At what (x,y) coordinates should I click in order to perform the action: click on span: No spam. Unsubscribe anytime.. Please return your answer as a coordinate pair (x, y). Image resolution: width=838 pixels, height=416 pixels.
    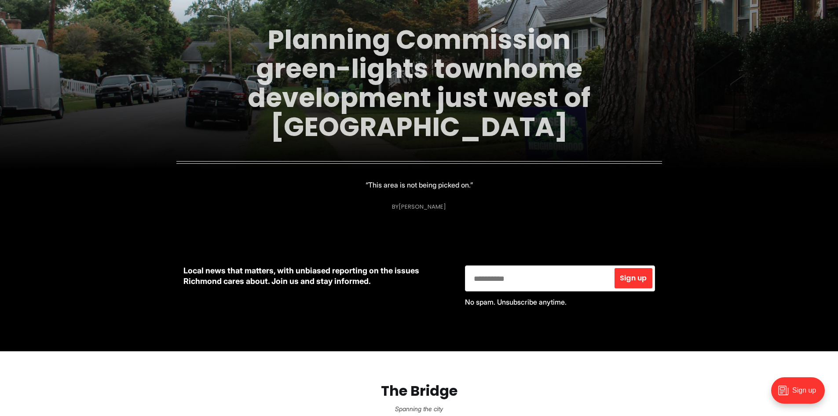
    Looking at the image, I should click on (516, 302).